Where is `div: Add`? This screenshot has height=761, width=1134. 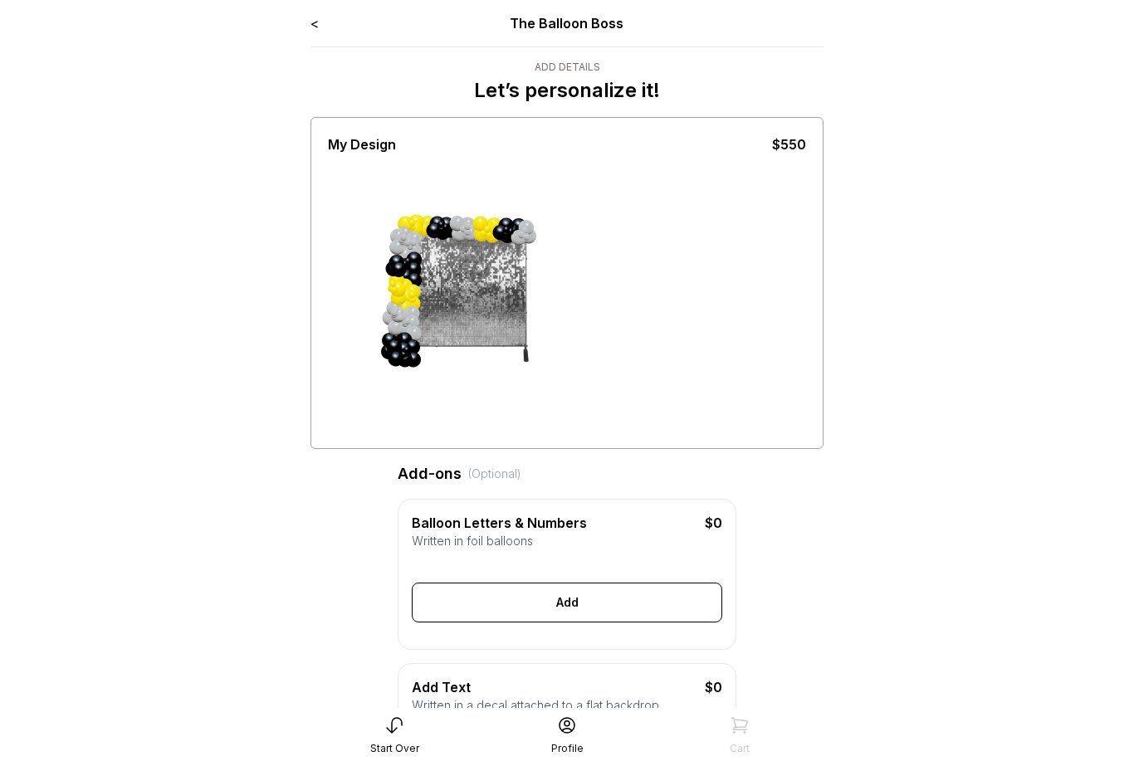 div: Add is located at coordinates (567, 603).